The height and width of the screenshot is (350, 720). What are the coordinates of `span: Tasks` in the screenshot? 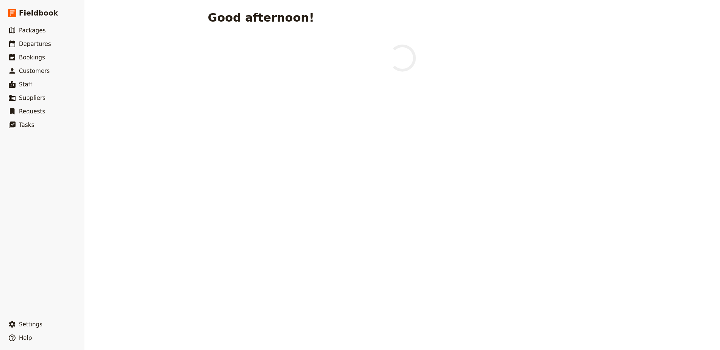 It's located at (27, 125).